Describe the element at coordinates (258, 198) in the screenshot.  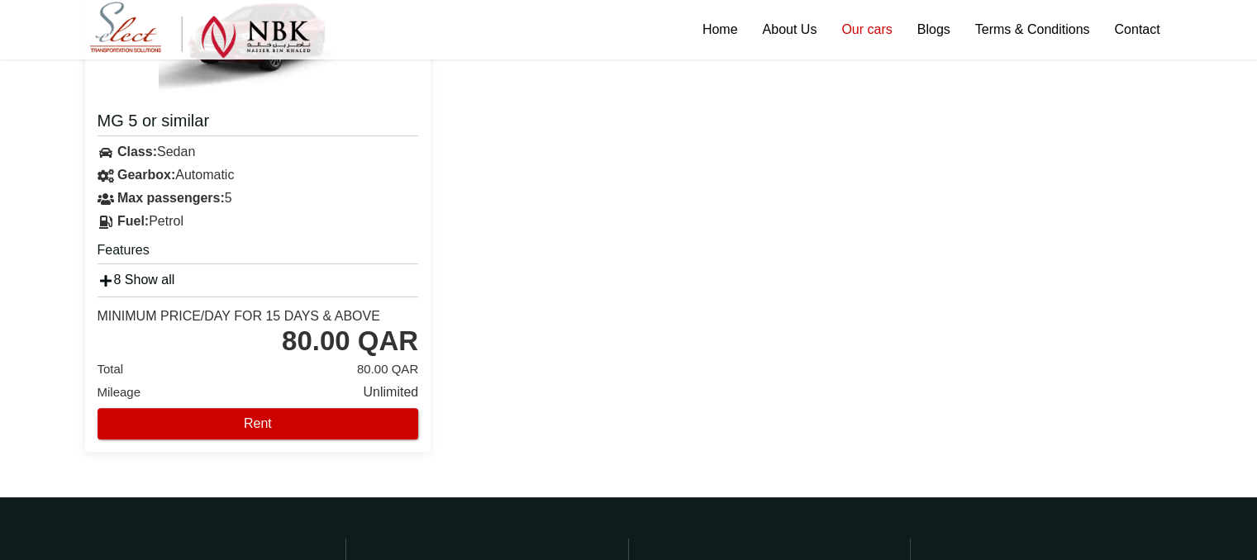
I see `div: 5` at that location.